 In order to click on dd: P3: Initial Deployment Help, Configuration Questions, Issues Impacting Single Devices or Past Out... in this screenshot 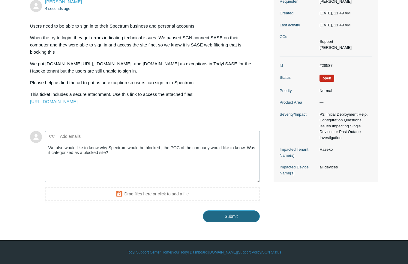, I will do `click(344, 126)`.